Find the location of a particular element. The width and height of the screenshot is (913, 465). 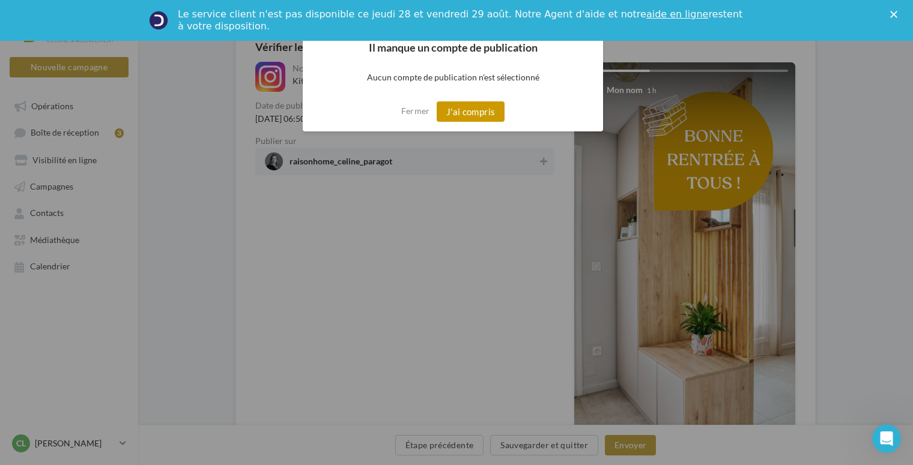

img: Profile image for Service-Client is located at coordinates (159, 20).